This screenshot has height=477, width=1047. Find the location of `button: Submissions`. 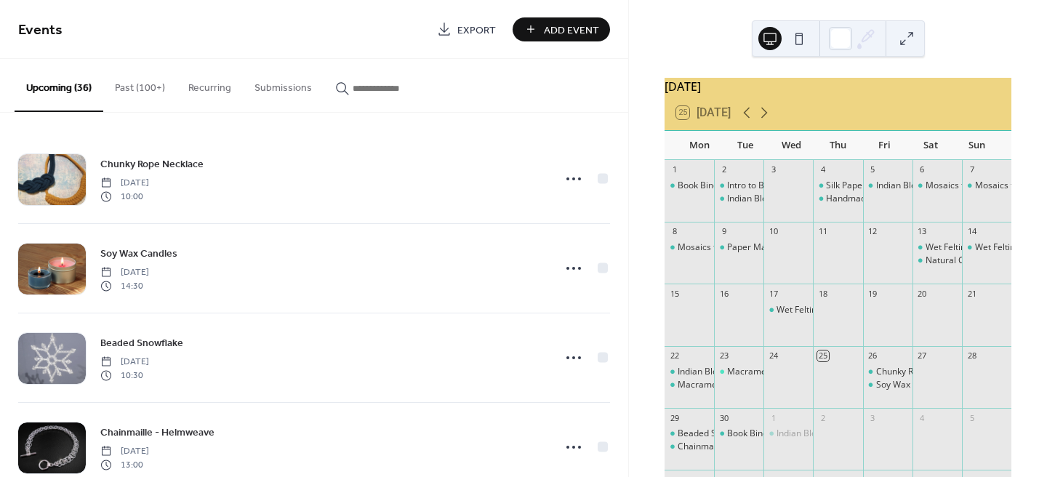

button: Submissions is located at coordinates (283, 84).